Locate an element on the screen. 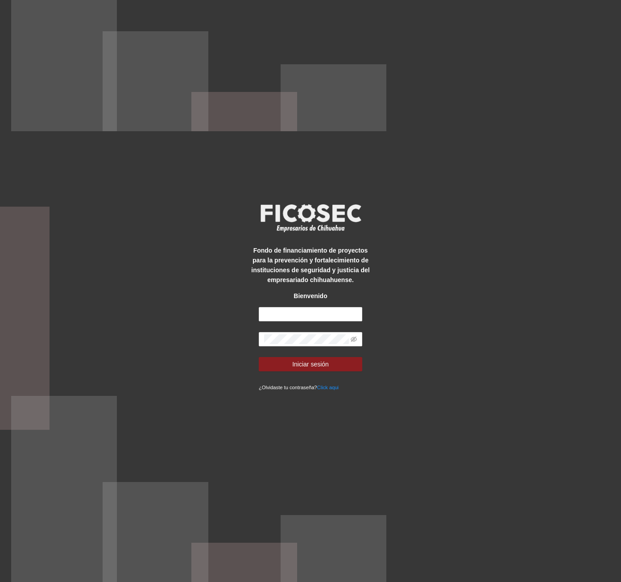 The image size is (621, 582). span: Iniciar sesión is located at coordinates (311, 364).